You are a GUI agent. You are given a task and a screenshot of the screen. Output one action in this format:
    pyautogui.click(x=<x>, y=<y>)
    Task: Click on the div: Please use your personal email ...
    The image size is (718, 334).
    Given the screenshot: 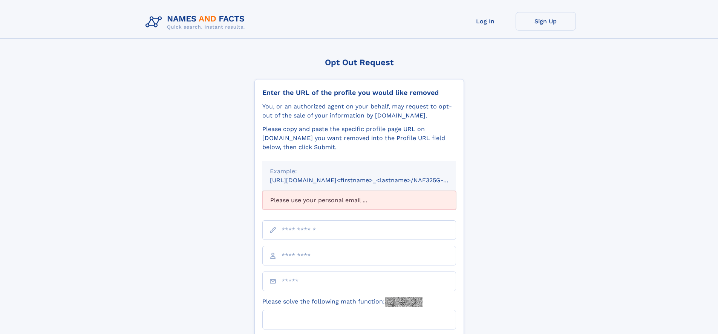 What is the action you would take?
    pyautogui.click(x=359, y=201)
    